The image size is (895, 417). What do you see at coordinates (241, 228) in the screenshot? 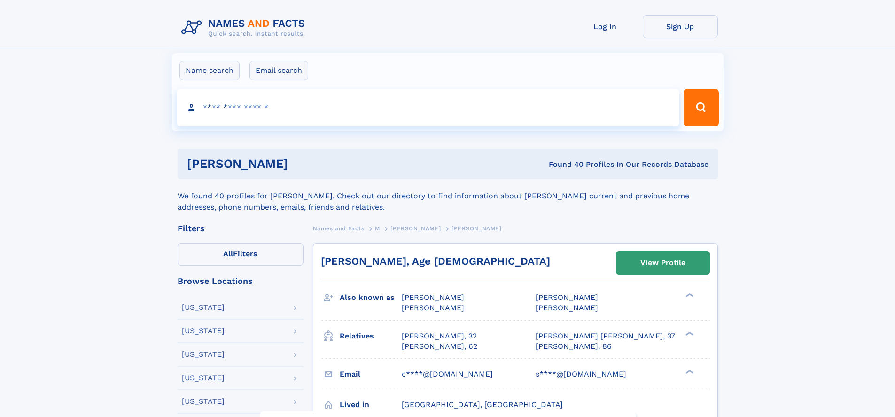
I see `div: Filters` at bounding box center [241, 228].